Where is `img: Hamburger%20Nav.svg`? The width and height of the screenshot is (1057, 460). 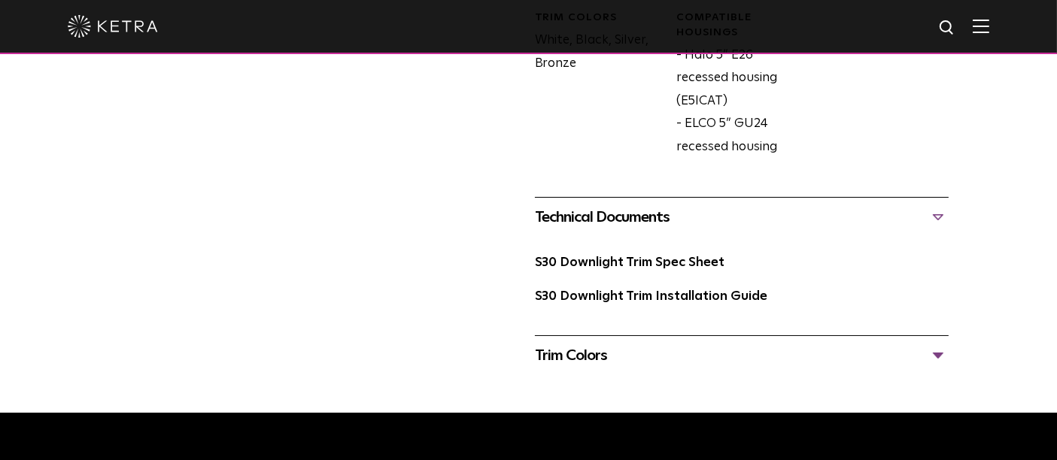 img: Hamburger%20Nav.svg is located at coordinates (981, 26).